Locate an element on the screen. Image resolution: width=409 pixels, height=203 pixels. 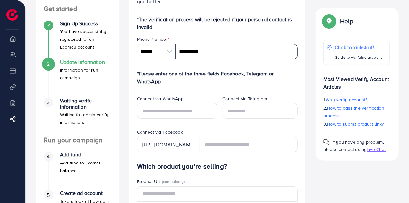
h4: Get started is located at coordinates (77, 9).